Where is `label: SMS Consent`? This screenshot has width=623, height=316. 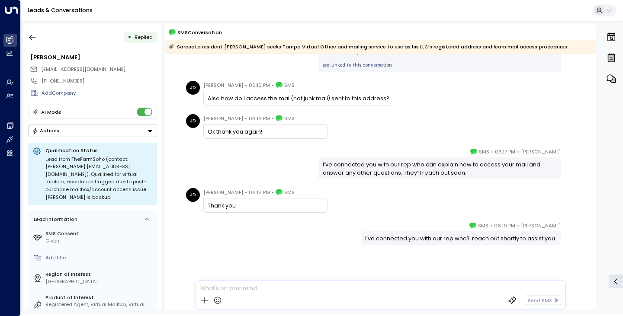
label: SMS Consent is located at coordinates (99, 234).